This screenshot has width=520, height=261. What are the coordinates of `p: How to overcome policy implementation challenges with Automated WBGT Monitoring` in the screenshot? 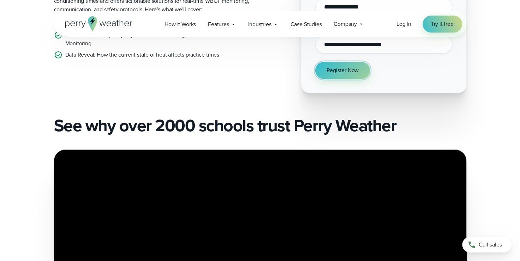 It's located at (160, 39).